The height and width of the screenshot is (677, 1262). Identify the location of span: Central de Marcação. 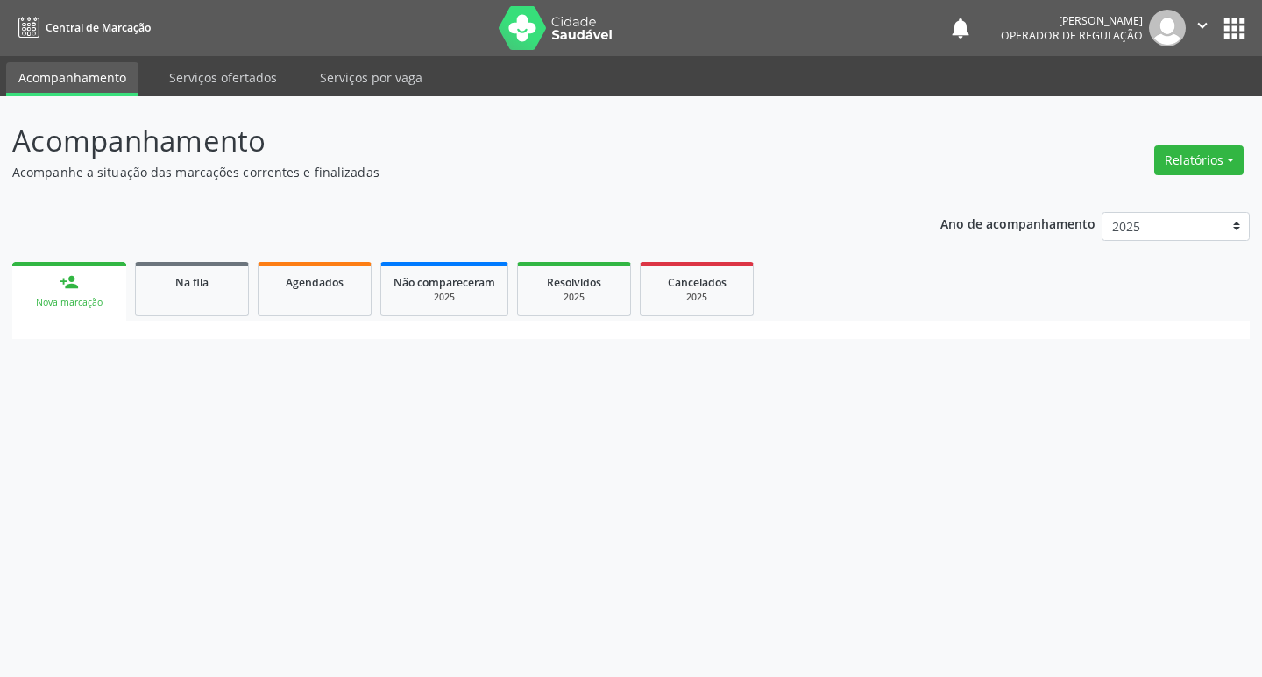
(98, 27).